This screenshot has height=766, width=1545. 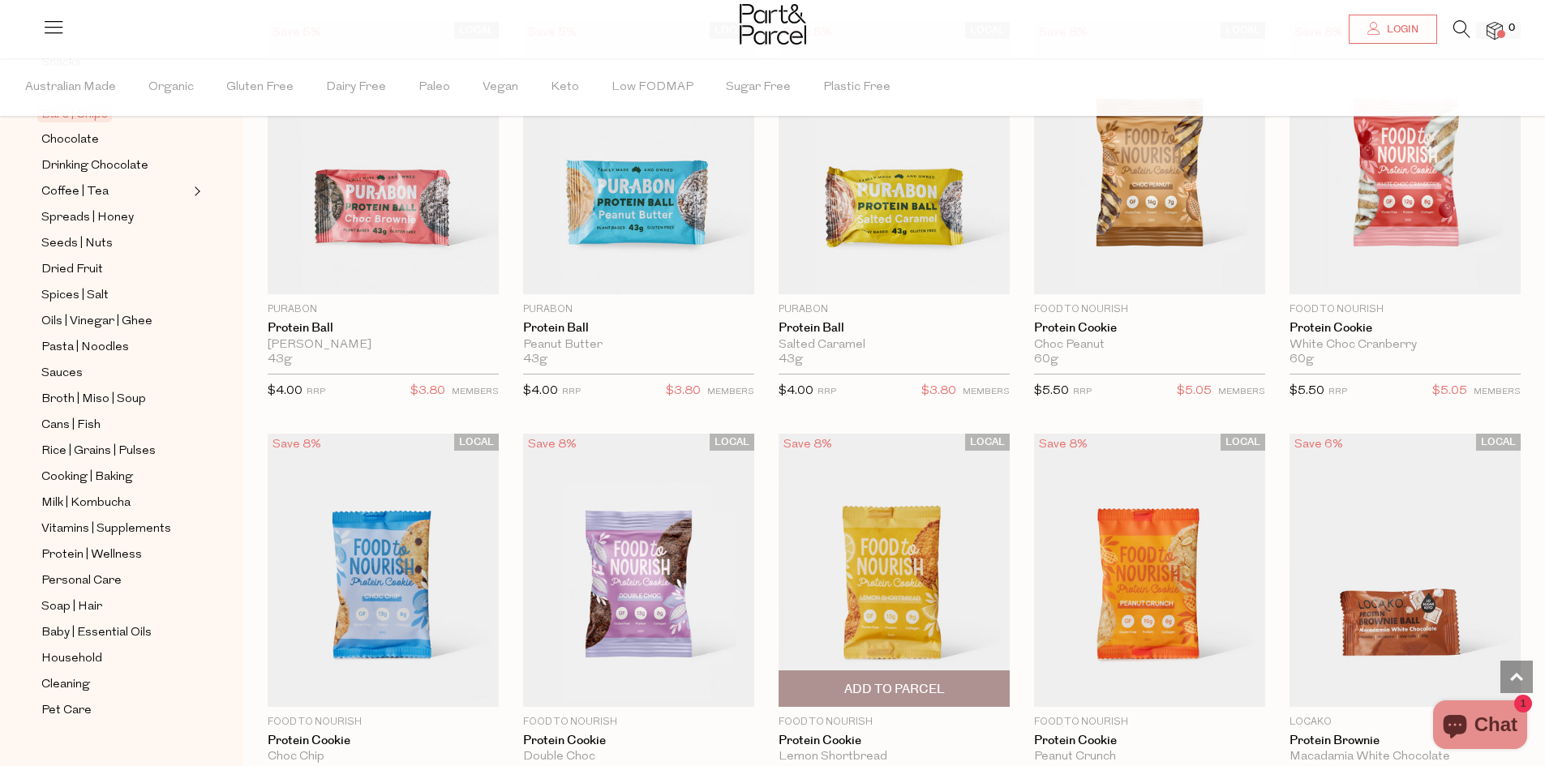 What do you see at coordinates (81, 581) in the screenshot?
I see `span: Personal Care` at bounding box center [81, 581].